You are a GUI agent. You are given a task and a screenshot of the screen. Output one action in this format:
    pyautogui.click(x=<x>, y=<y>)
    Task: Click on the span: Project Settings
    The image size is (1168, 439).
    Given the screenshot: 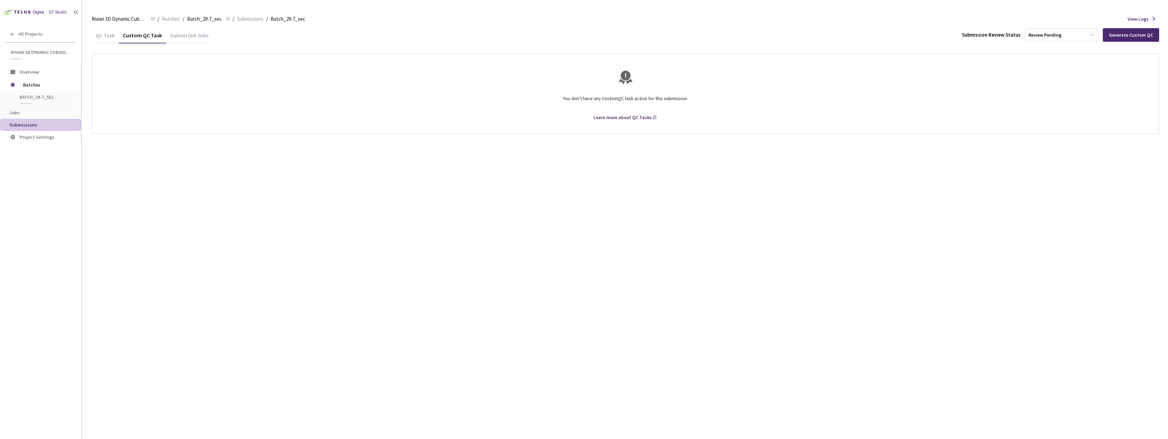 What is the action you would take?
    pyautogui.click(x=37, y=137)
    